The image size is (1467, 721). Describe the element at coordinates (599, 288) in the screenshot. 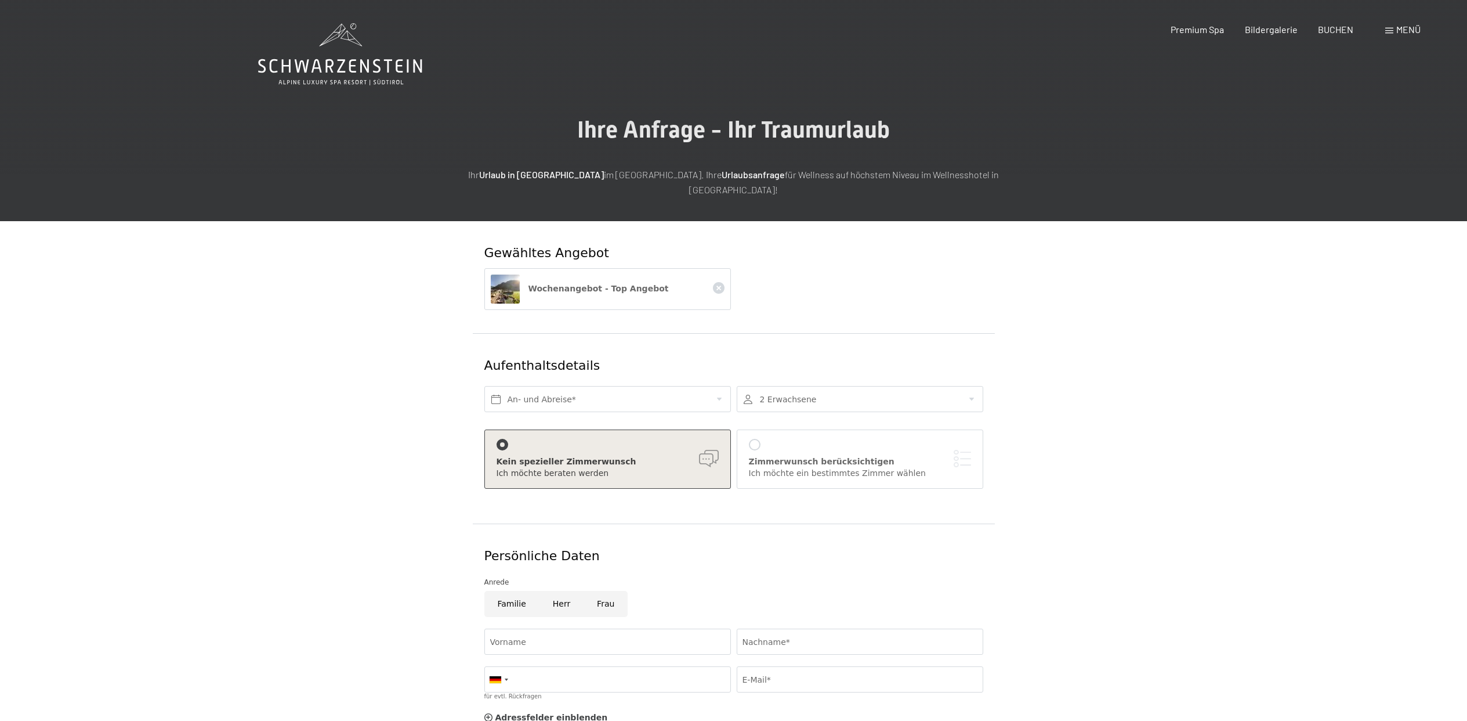

I see `span: Wochenangebot - Top Angebot` at that location.